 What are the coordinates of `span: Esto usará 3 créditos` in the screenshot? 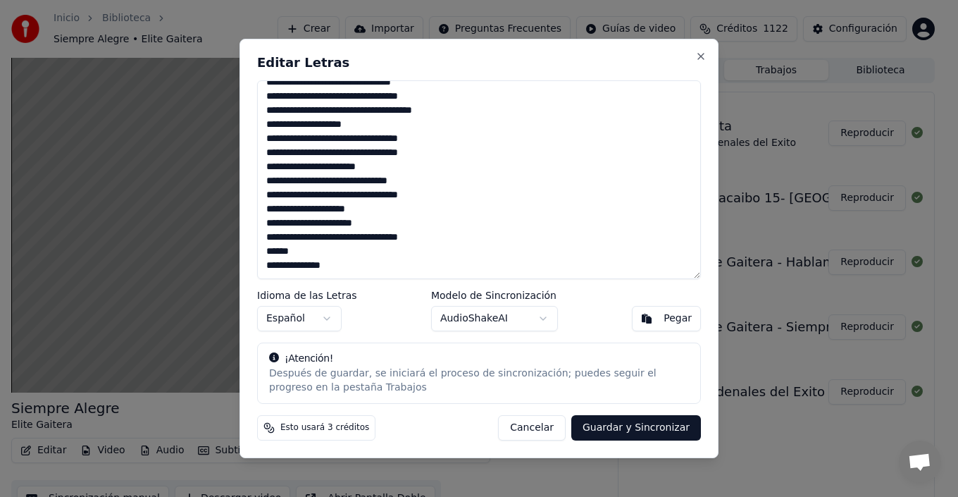 It's located at (325, 428).